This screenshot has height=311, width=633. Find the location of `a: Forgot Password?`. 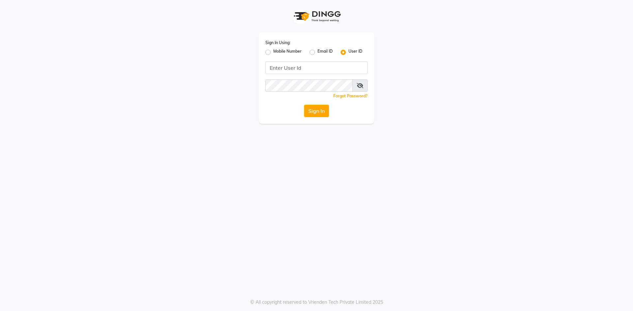

a: Forgot Password? is located at coordinates (350, 96).